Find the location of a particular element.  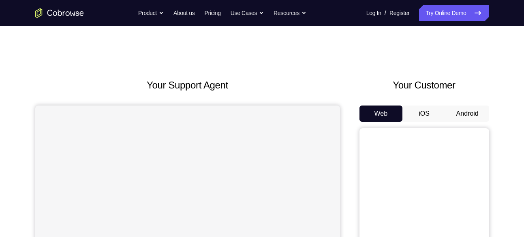

button: iOS is located at coordinates (424, 113).